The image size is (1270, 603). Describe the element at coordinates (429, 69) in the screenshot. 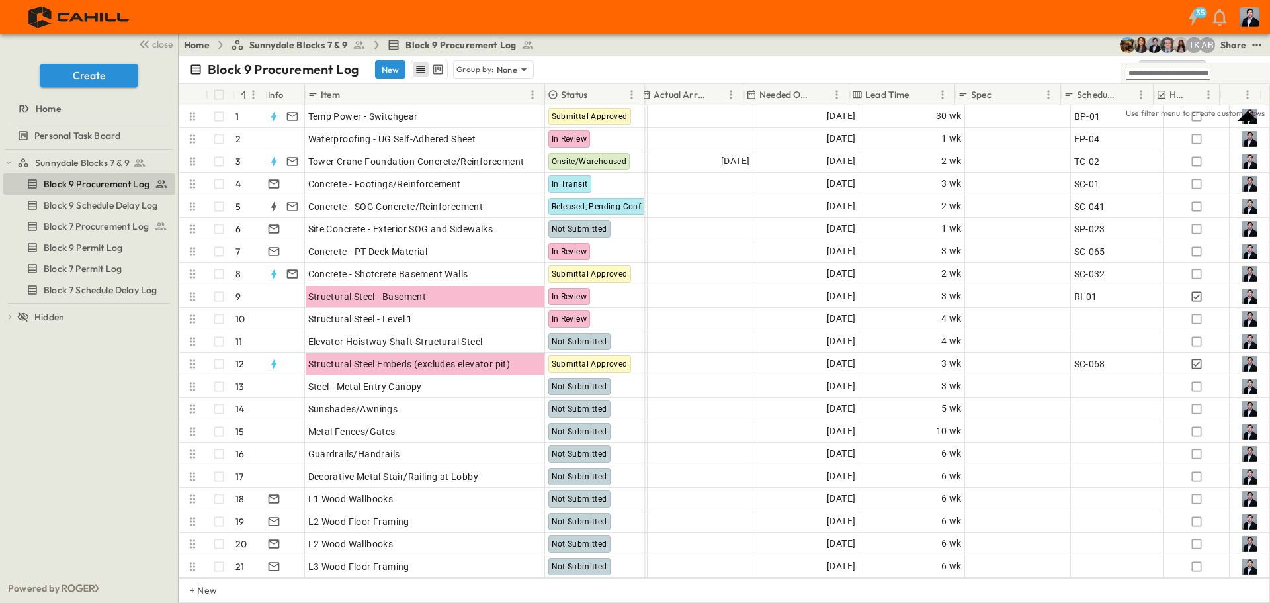

I see `div: table view` at that location.